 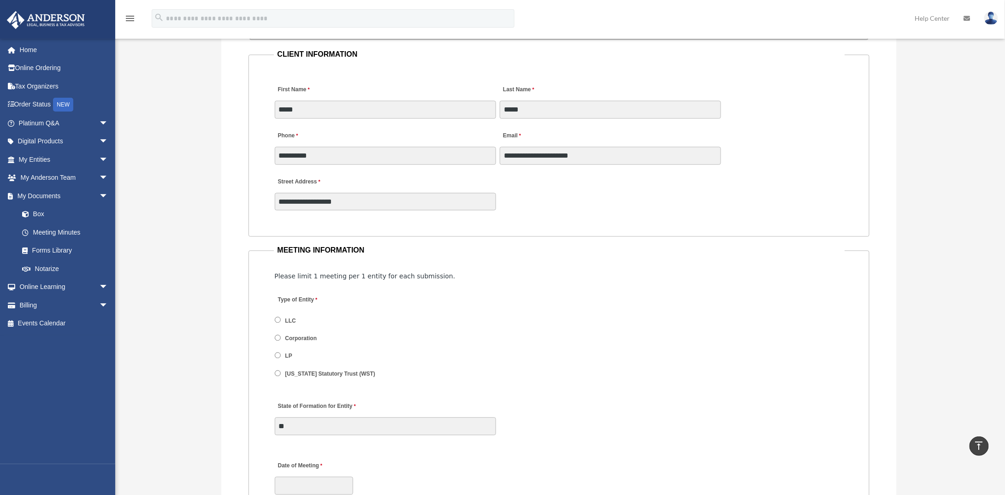 I want to click on i: search, so click(x=159, y=18).